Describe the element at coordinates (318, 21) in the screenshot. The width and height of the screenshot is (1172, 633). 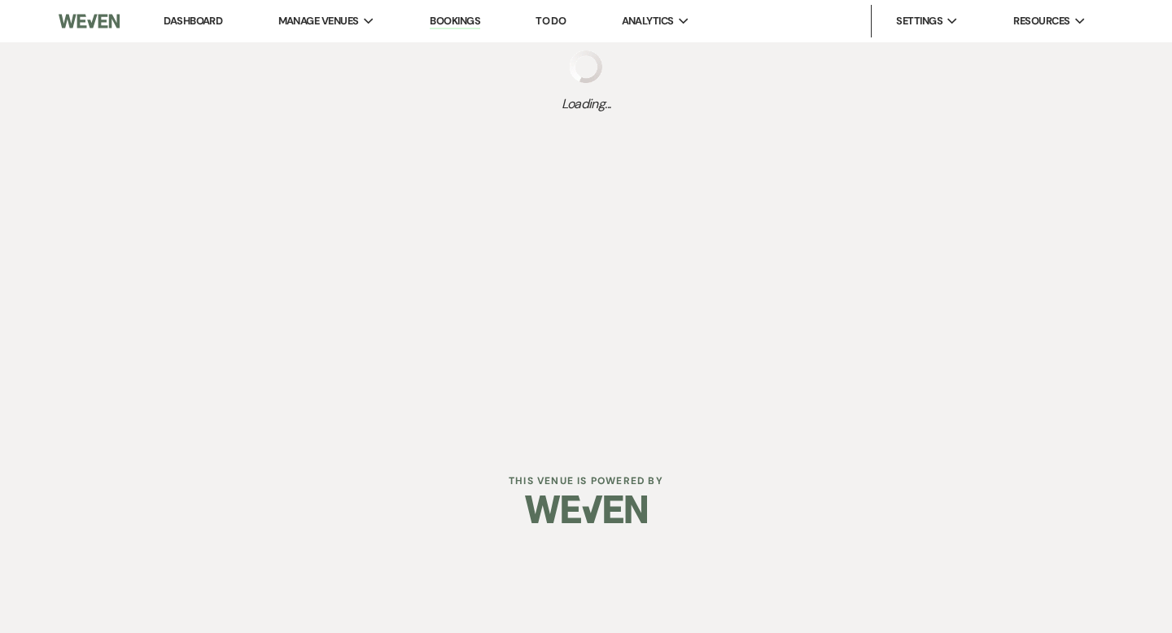
I see `span: Manage Venues` at that location.